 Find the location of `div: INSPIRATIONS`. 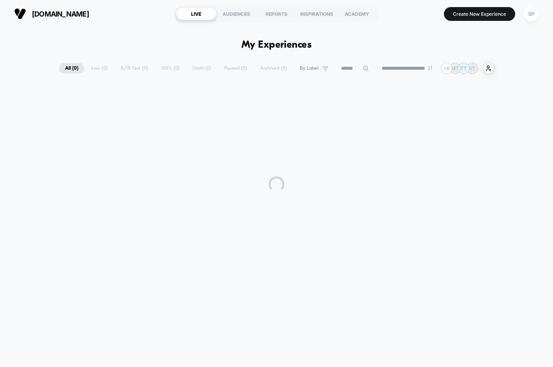

div: INSPIRATIONS is located at coordinates (317, 14).